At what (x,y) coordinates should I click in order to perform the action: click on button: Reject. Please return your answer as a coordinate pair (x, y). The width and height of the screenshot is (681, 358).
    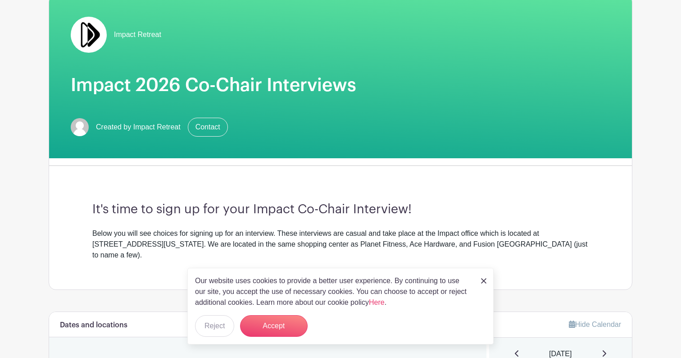
    Looking at the image, I should click on (214, 326).